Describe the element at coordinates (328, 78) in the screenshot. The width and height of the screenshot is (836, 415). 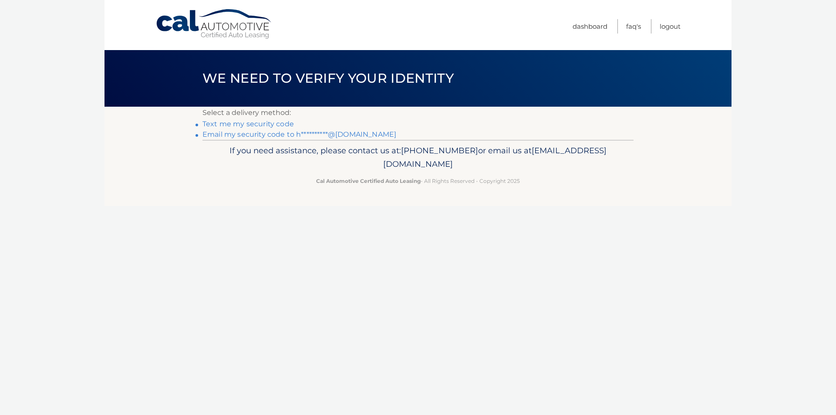
I see `span: We need to verify your identity` at that location.